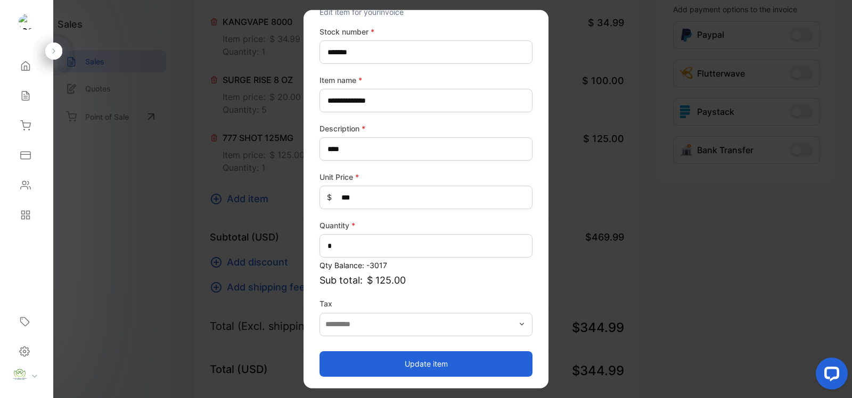  I want to click on label: Quantity, so click(426, 225).